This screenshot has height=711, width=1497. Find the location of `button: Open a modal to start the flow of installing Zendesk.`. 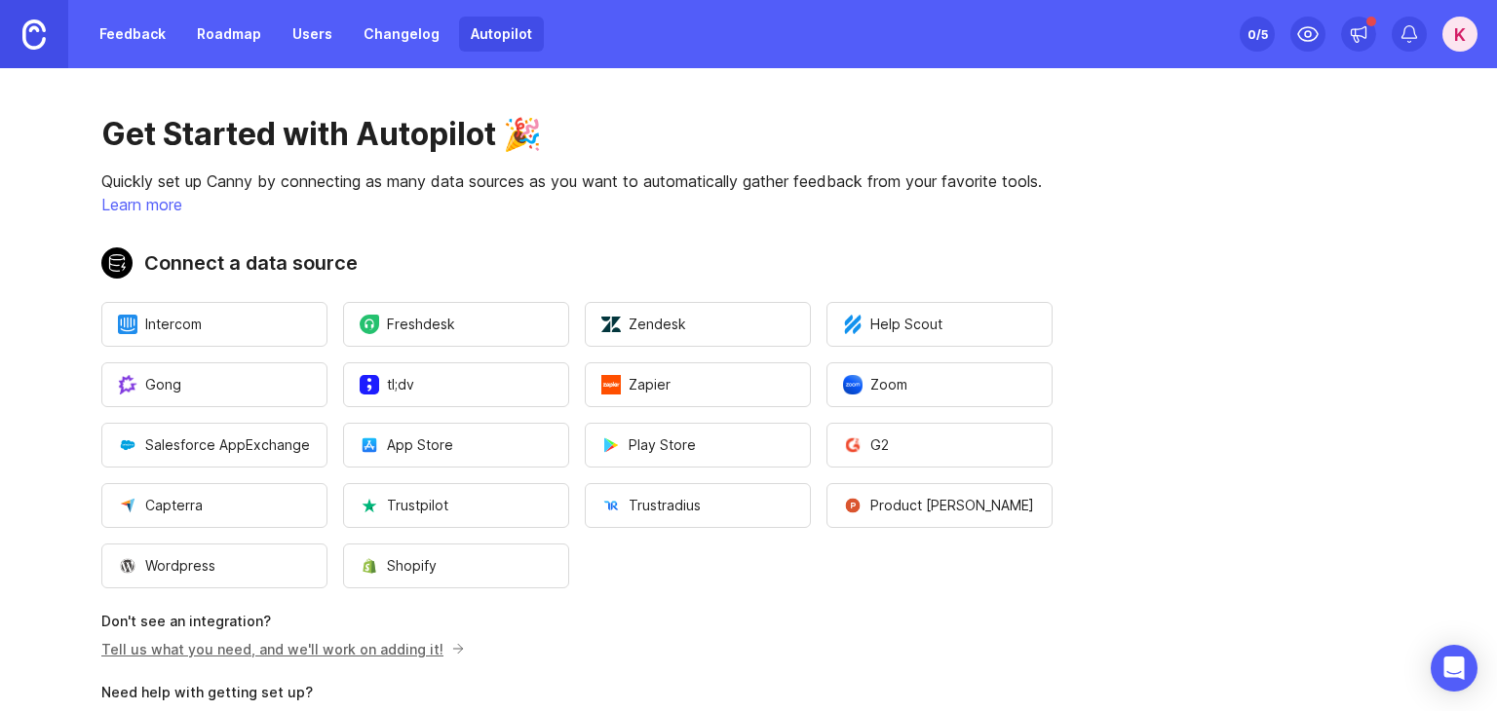

button: Open a modal to start the flow of installing Zendesk. is located at coordinates (698, 324).